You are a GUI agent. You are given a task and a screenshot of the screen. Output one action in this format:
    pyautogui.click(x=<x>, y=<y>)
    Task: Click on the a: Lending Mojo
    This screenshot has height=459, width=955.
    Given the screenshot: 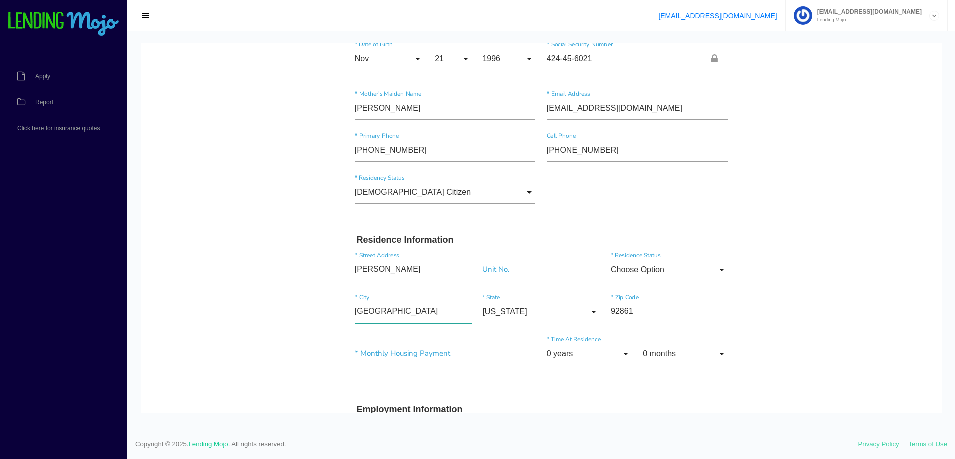 What is the action you would take?
    pyautogui.click(x=208, y=444)
    